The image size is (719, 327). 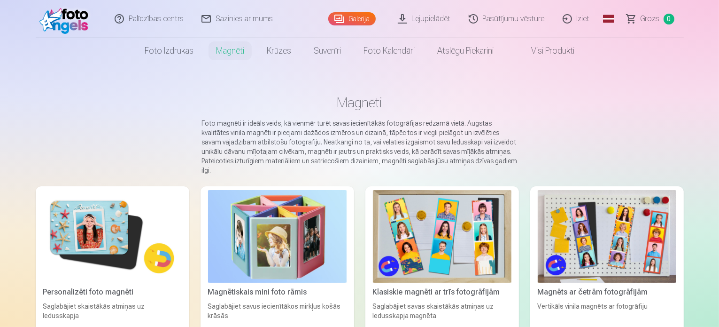 What do you see at coordinates (277, 292) in the screenshot?
I see `div: Magnētiskais mini foto rāmis` at bounding box center [277, 292].